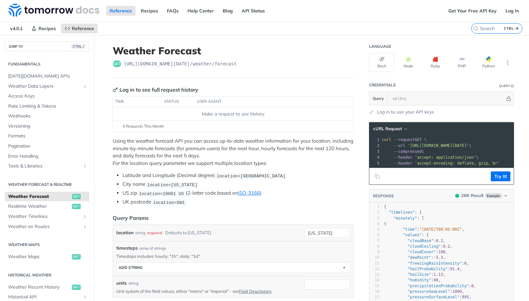 The height and width of the screenshot is (301, 529). What do you see at coordinates (238, 184) in the screenshot?
I see `li: City name` at bounding box center [238, 184].